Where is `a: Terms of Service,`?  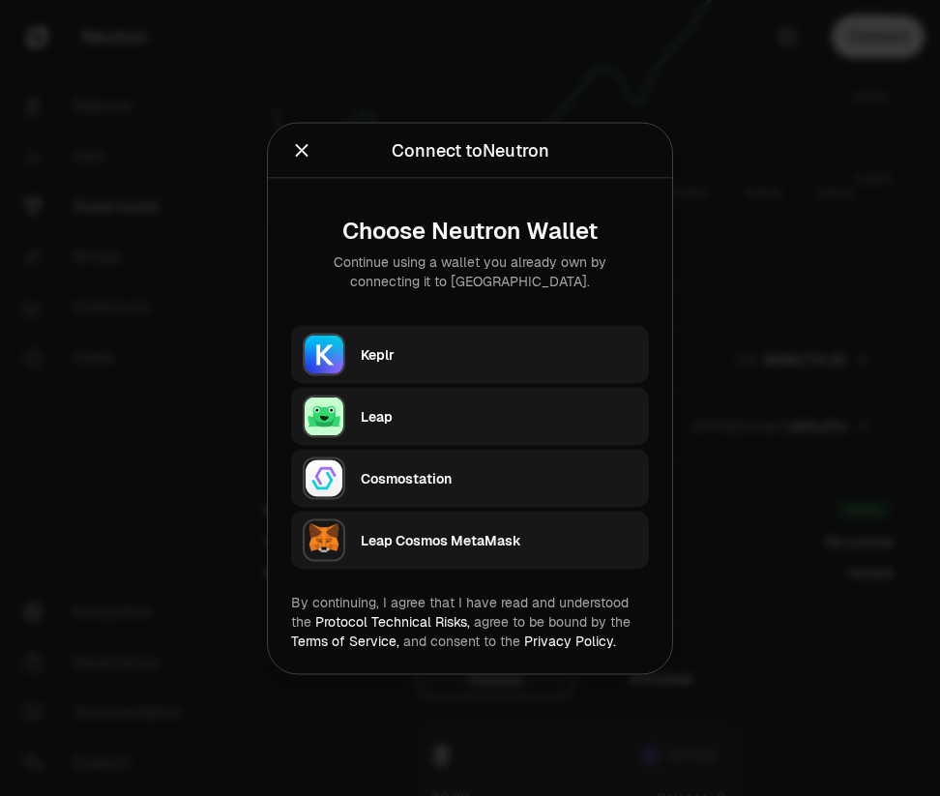 a: Terms of Service, is located at coordinates (345, 640).